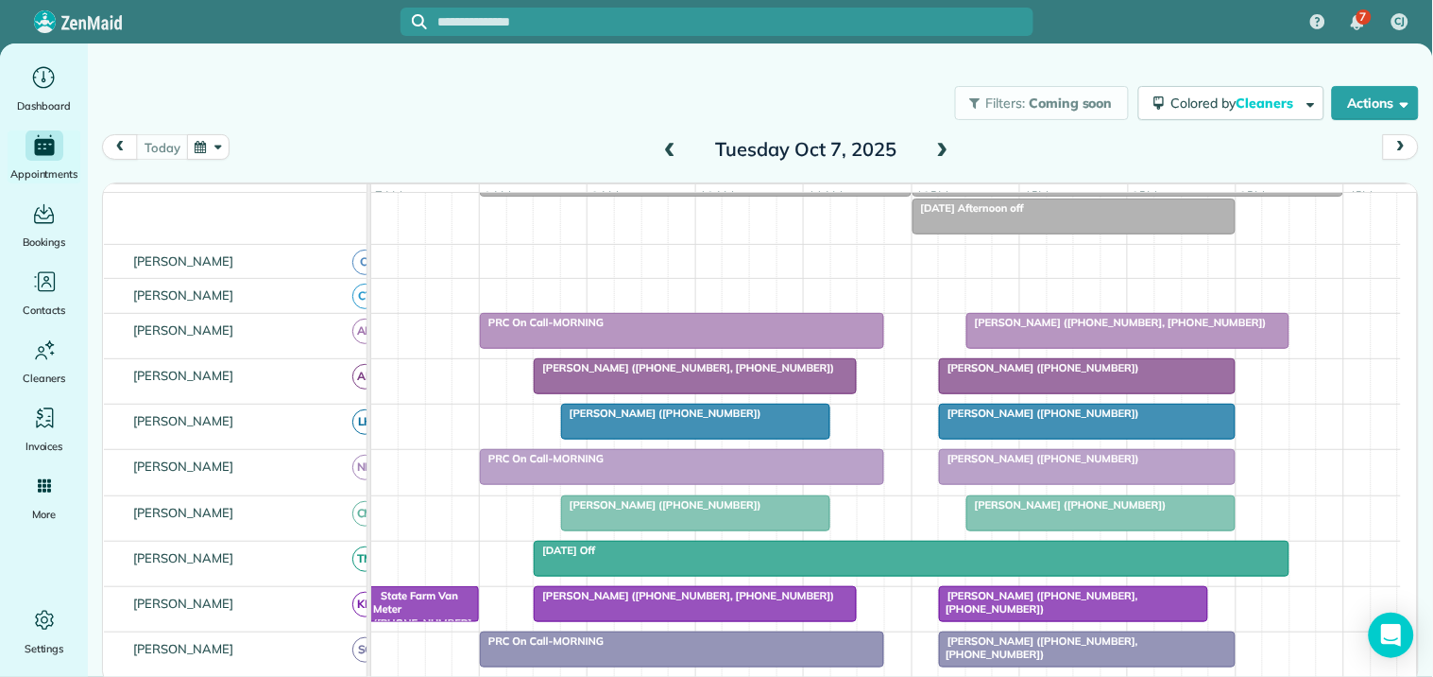 The height and width of the screenshot is (677, 1433). What do you see at coordinates (1401, 146) in the screenshot?
I see `button: next` at bounding box center [1401, 146].